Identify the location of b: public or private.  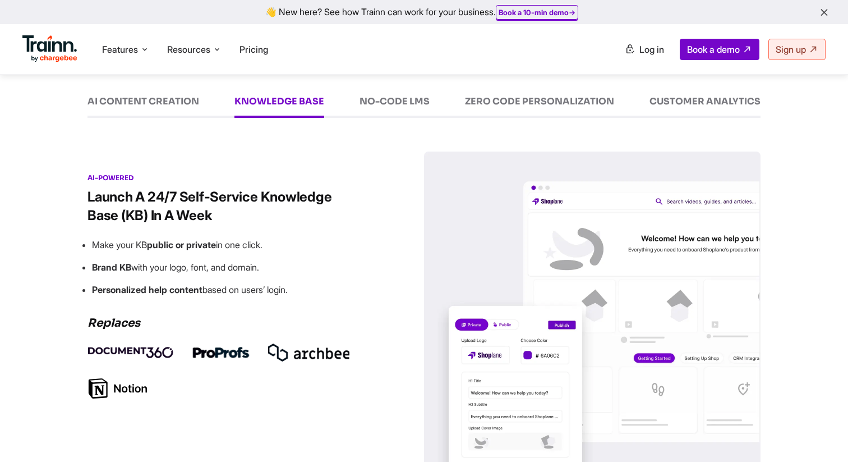
(181, 245).